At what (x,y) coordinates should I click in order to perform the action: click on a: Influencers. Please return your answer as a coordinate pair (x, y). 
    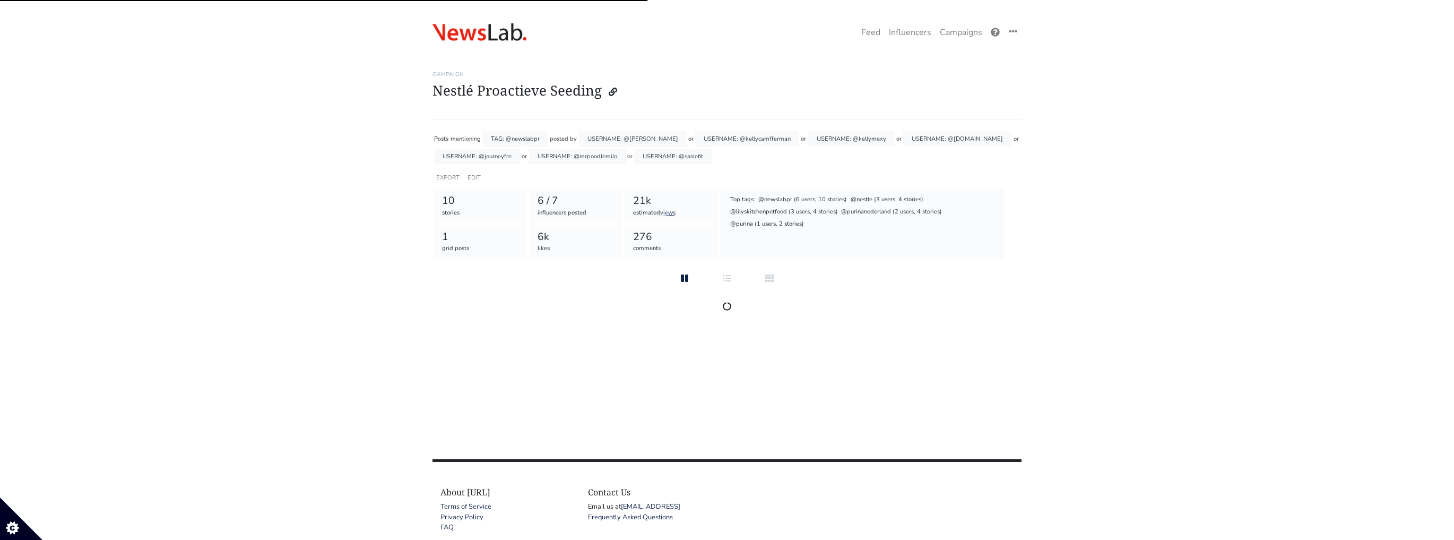
    Looking at the image, I should click on (910, 32).